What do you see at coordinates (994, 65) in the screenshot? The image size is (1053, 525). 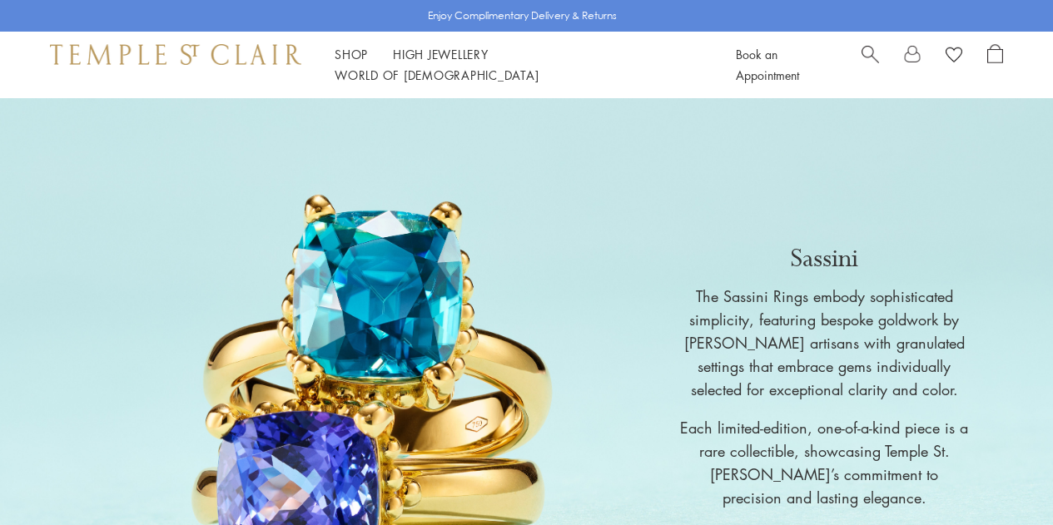 I see `a: Open Shopping Bag` at bounding box center [994, 65].